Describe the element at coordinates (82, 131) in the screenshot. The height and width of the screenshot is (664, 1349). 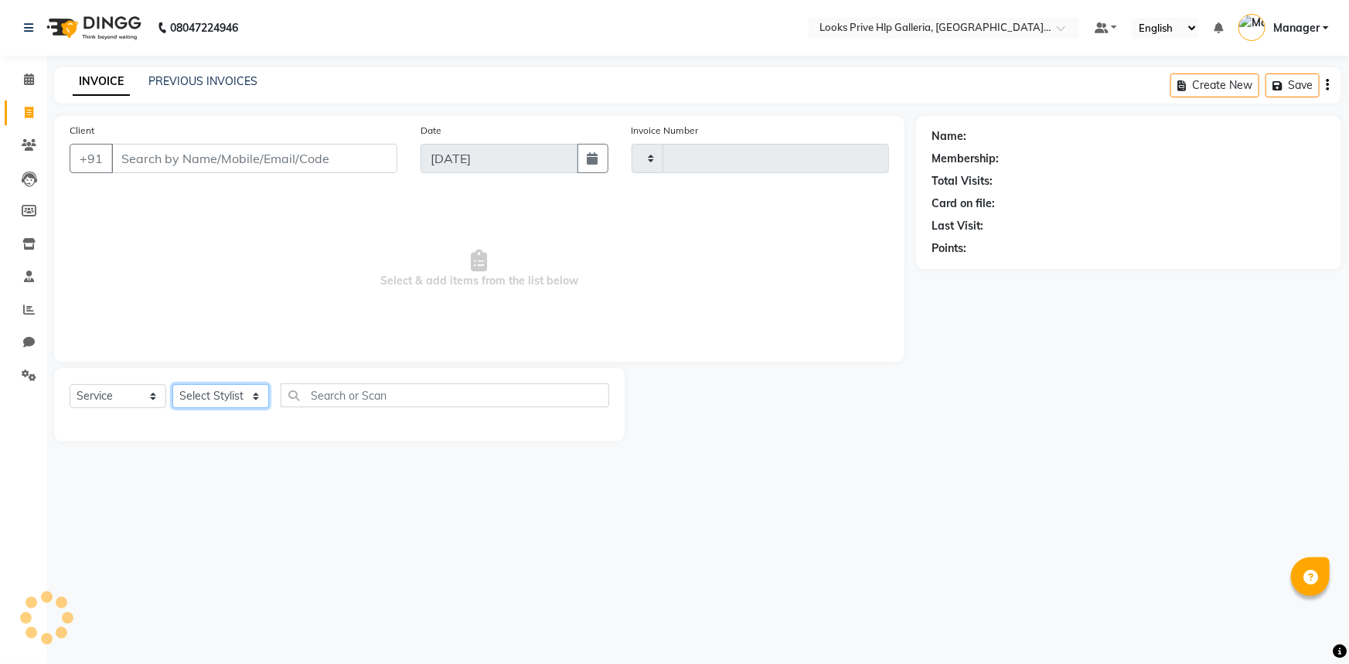
I see `label: Client` at that location.